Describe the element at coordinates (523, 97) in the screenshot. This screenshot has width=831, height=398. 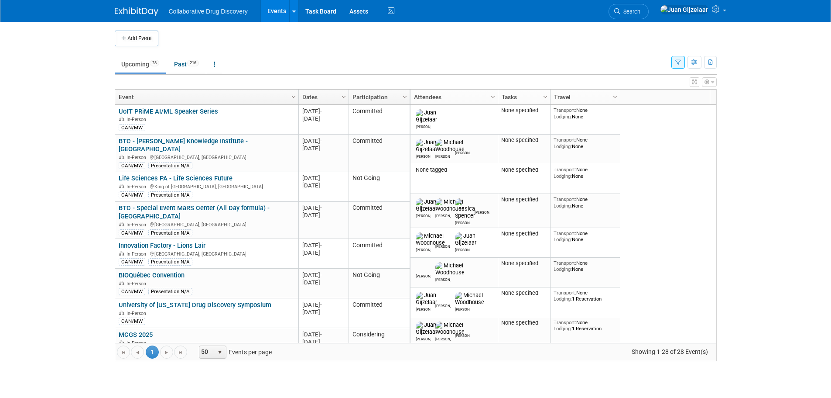
I see `a: Tasks` at that location.